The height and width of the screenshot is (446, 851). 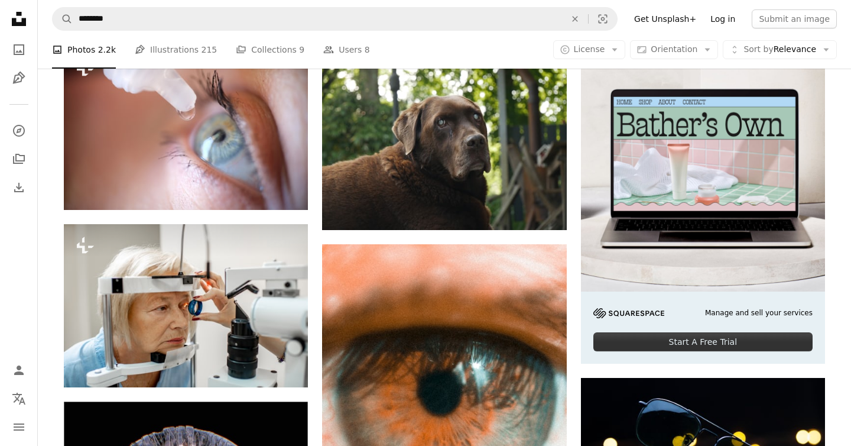 I want to click on button: Submit an image, so click(x=794, y=19).